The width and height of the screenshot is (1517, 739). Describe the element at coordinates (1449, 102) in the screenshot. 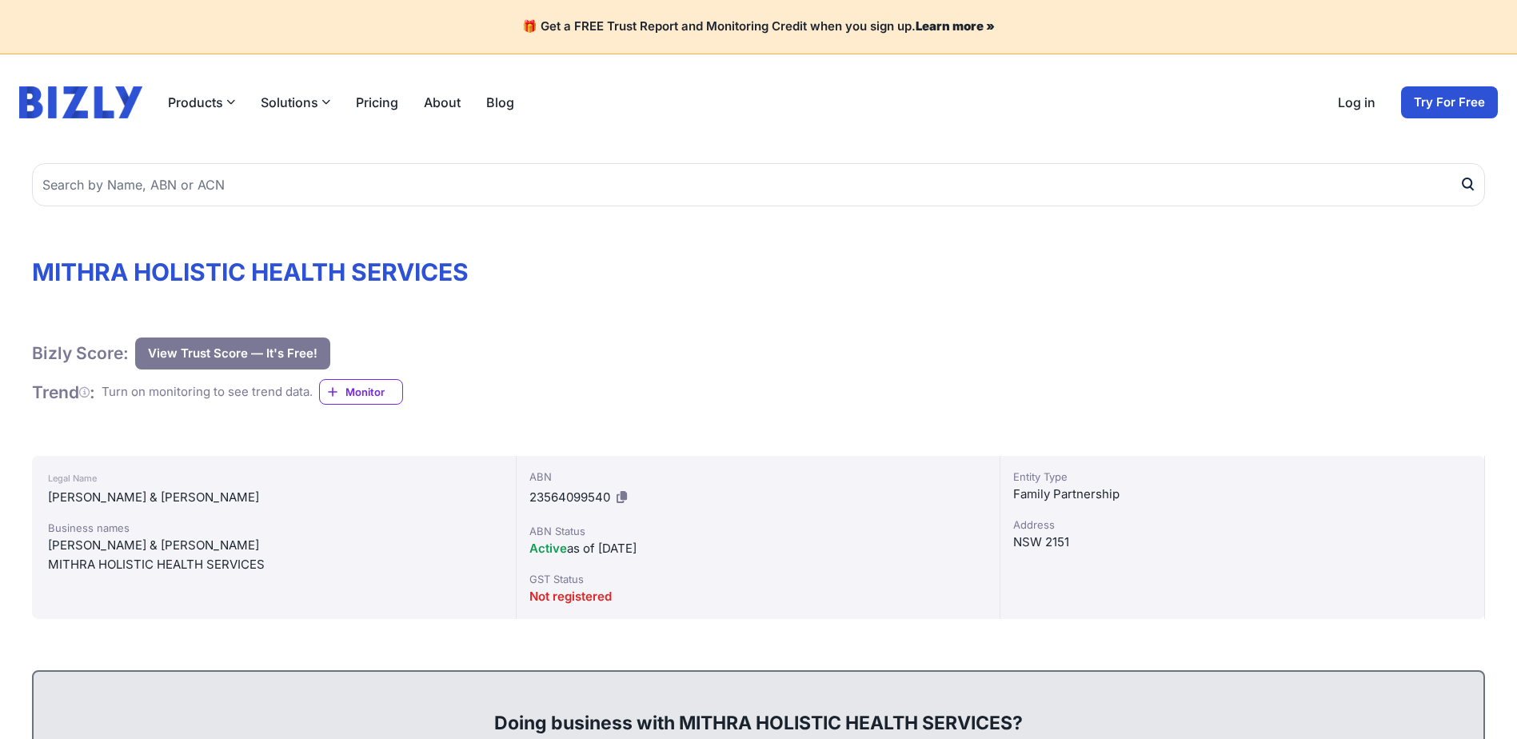

I see `a: Try For Free` at that location.